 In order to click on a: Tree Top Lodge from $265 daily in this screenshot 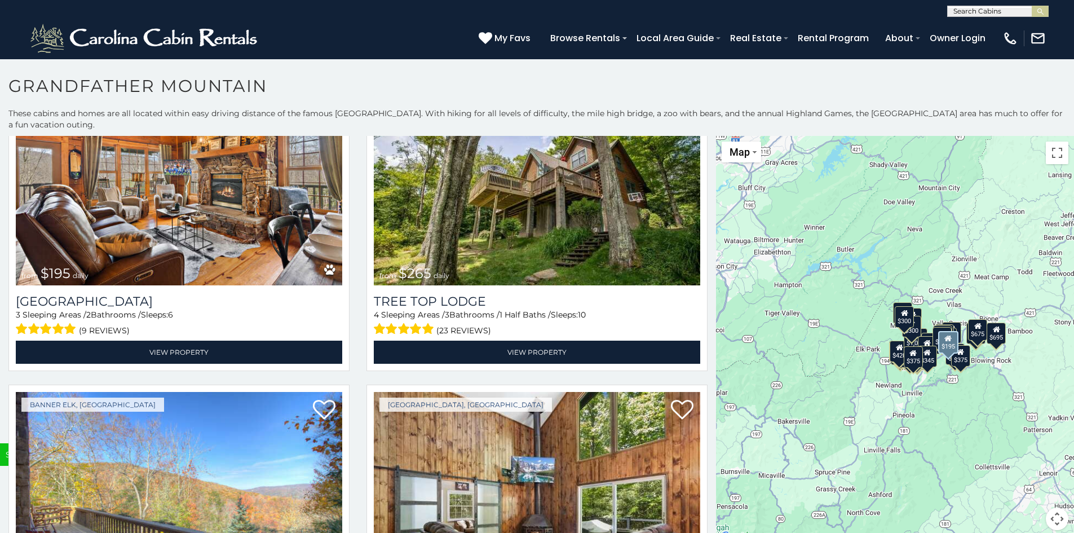, I will do `click(536, 176)`.